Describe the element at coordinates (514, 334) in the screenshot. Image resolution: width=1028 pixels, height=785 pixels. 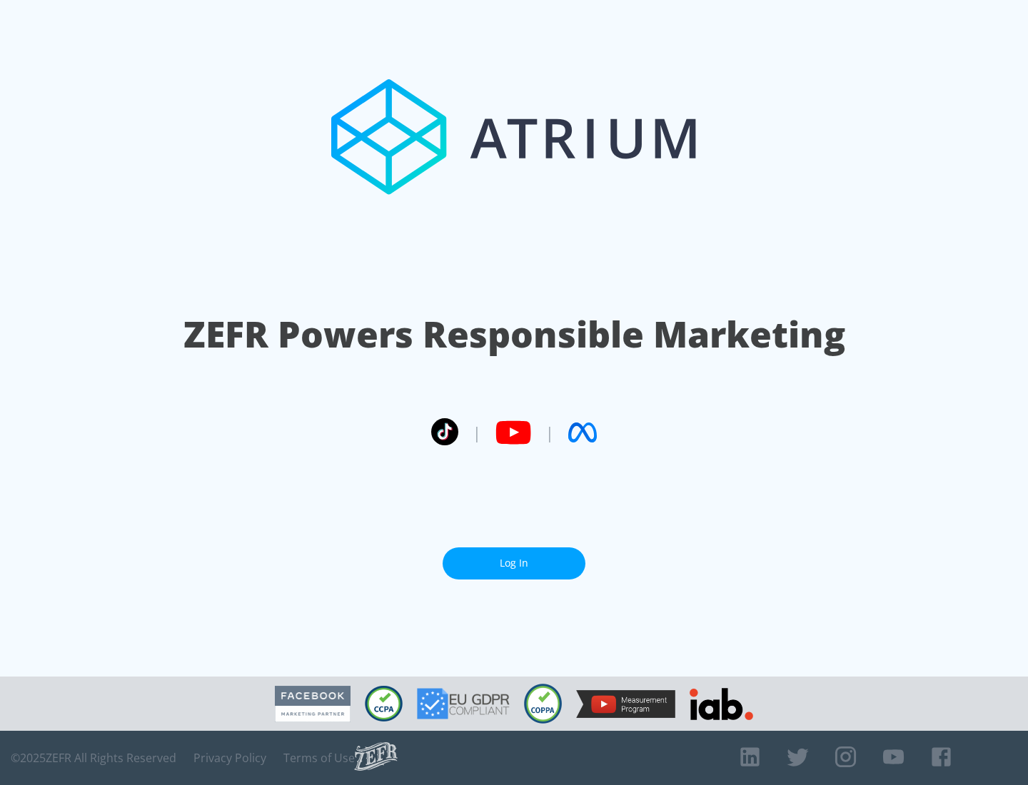
I see `h1: ZEFR Powers Responsible Marketing` at that location.